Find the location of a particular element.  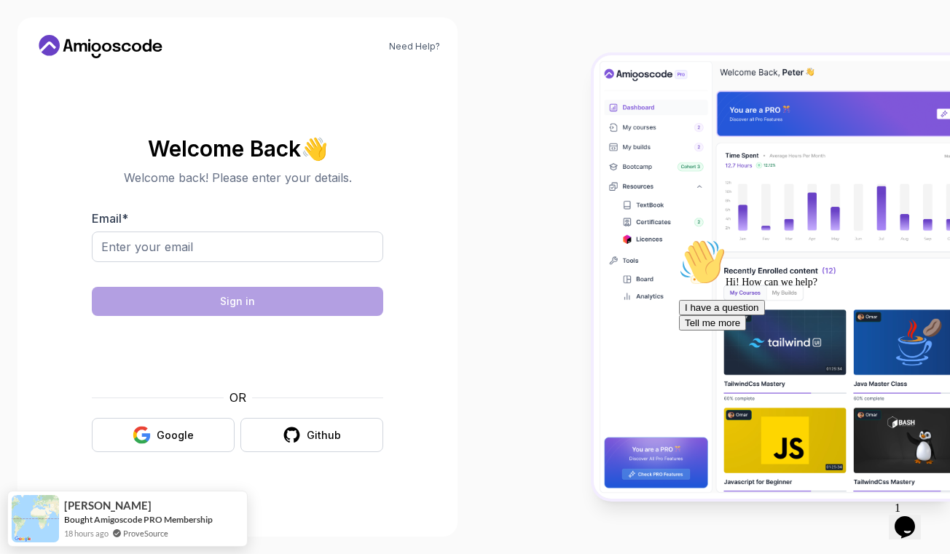

span: 18 hours ago is located at coordinates (86, 533).